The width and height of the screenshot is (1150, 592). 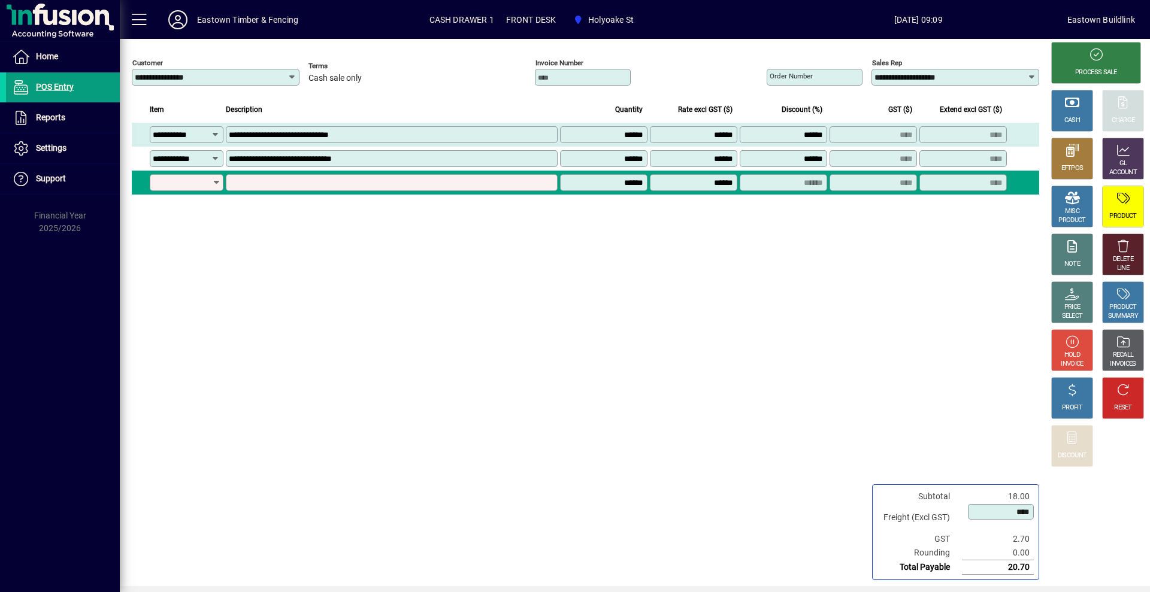 I want to click on span: Rate excl GST ($), so click(x=705, y=110).